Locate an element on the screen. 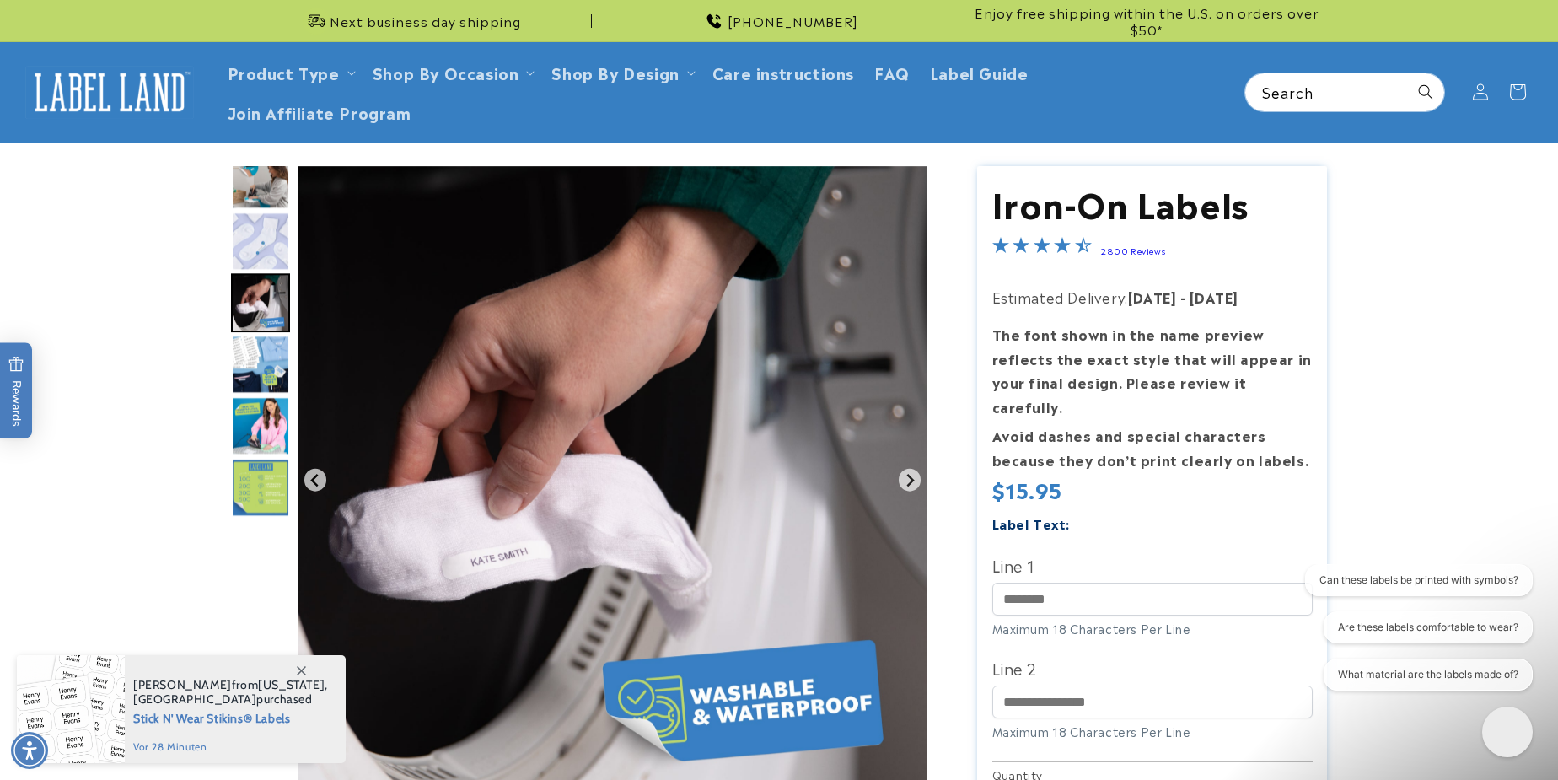 This screenshot has width=1558, height=780. span: 4.5-star overall rating is located at coordinates (1042, 249).